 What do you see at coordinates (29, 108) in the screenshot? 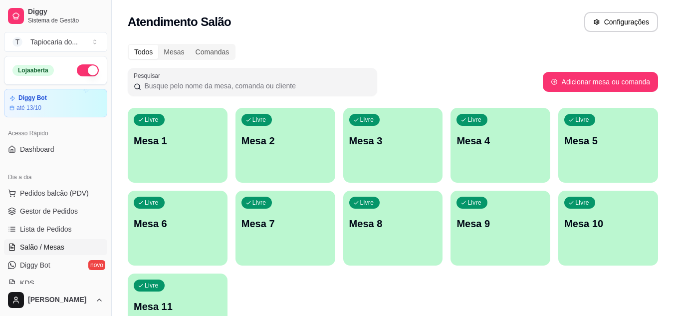
I see `article: até 13/10` at bounding box center [29, 108].